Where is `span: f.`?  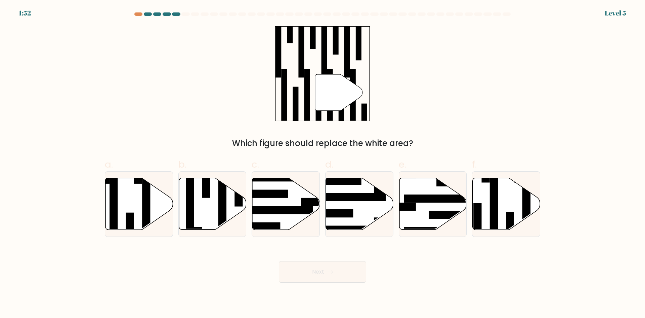 span: f. is located at coordinates (475, 164).